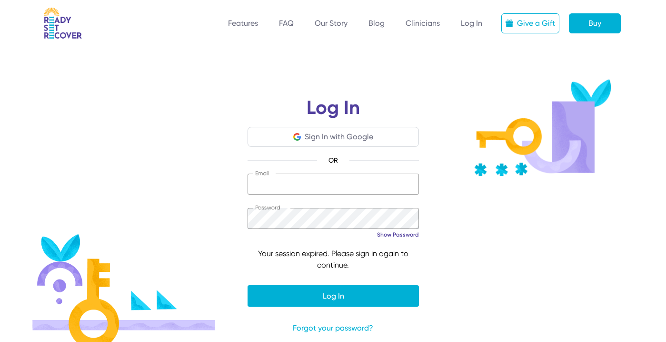  Describe the element at coordinates (595, 23) in the screenshot. I see `div: Buy` at that location.